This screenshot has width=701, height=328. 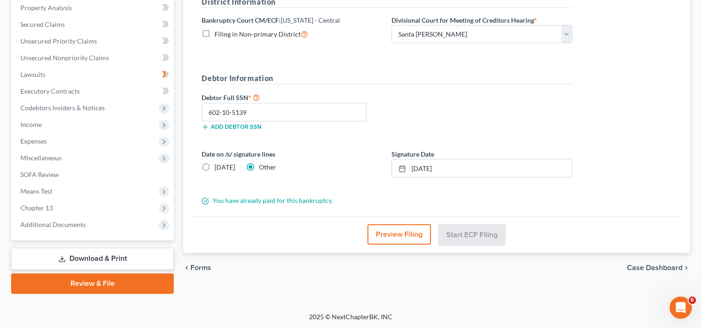 I want to click on span: Unsecured Priority Claims, so click(x=58, y=41).